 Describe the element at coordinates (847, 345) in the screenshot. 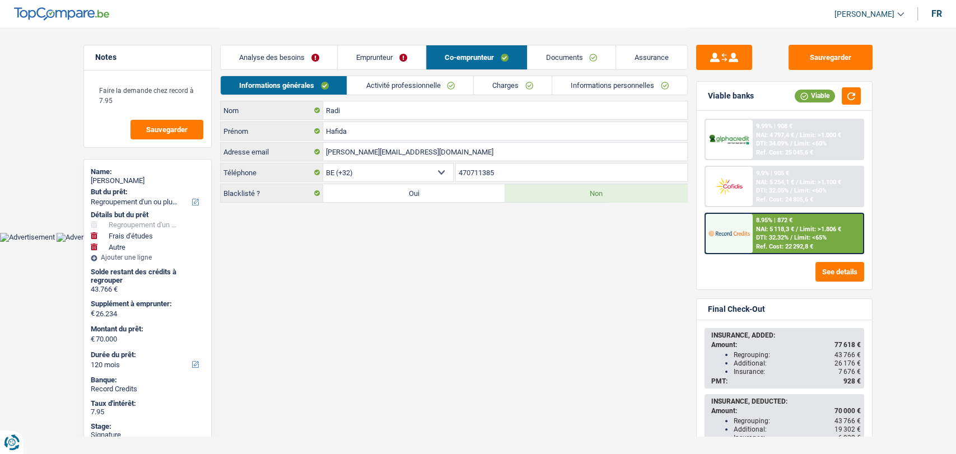

I see `span: 77 618 €` at that location.